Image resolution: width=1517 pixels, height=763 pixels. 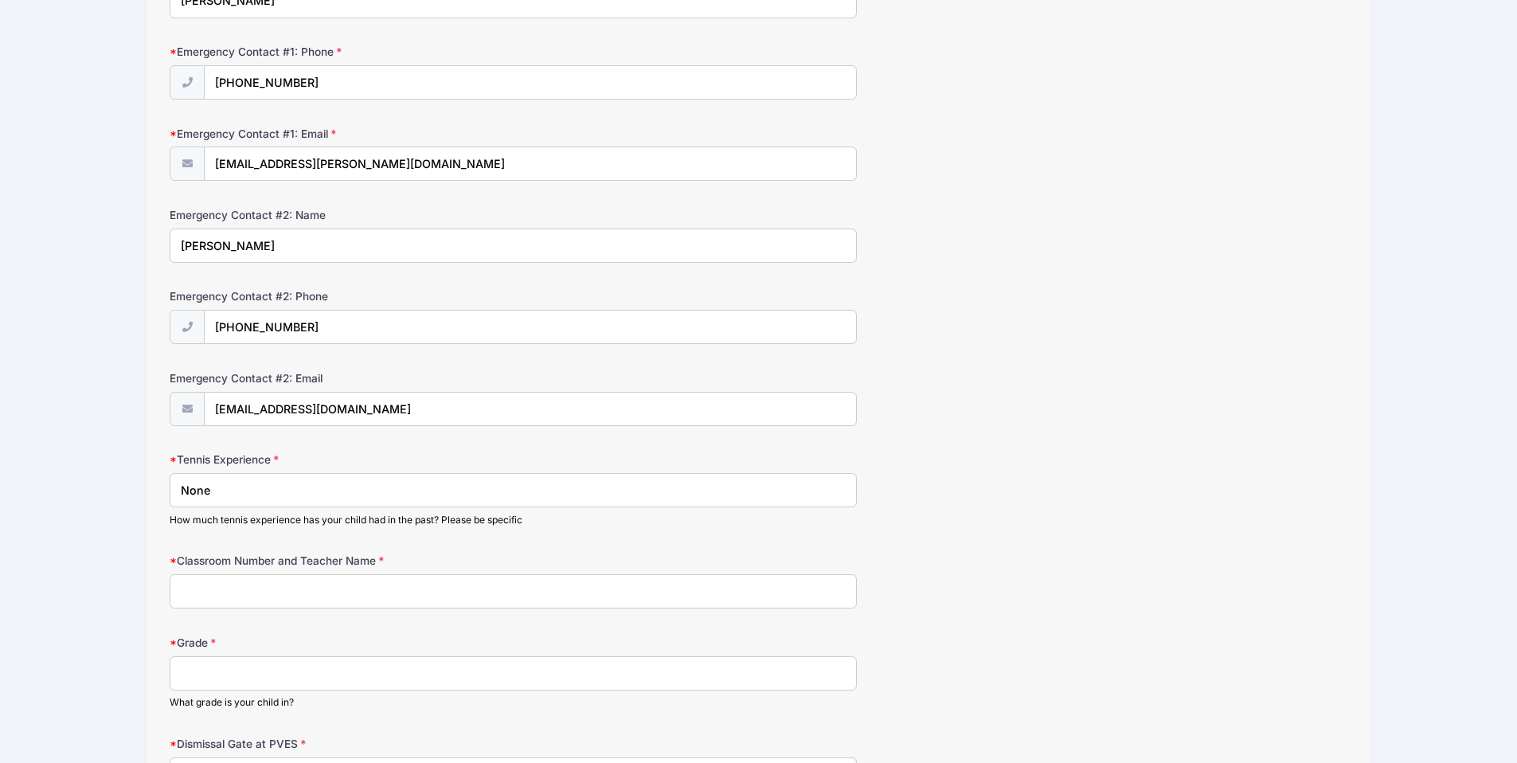 I want to click on label: Emergency Contact #1: Email, so click(x=366, y=134).